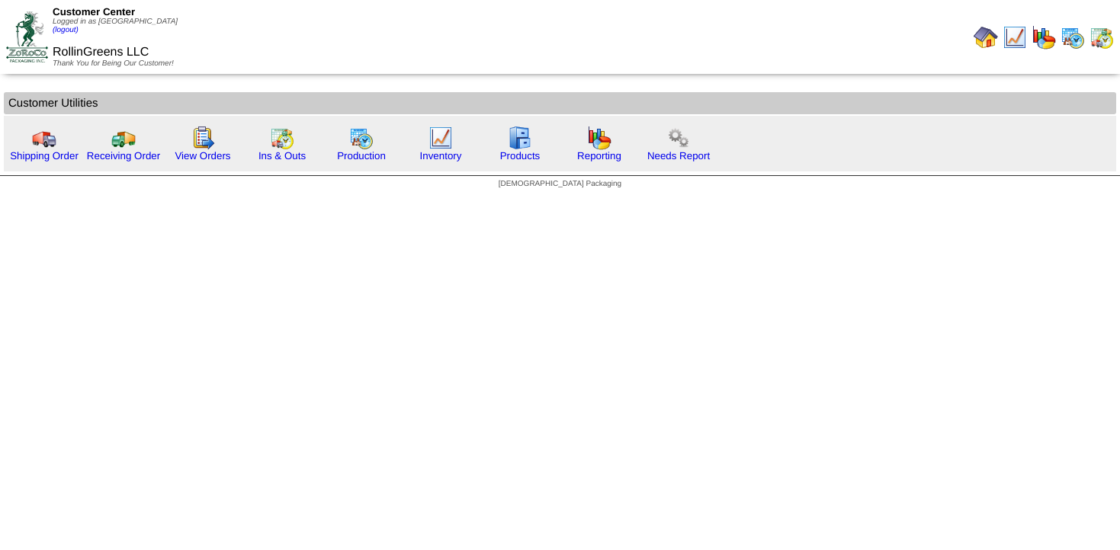  What do you see at coordinates (44, 138) in the screenshot?
I see `img: truck.gif` at bounding box center [44, 138].